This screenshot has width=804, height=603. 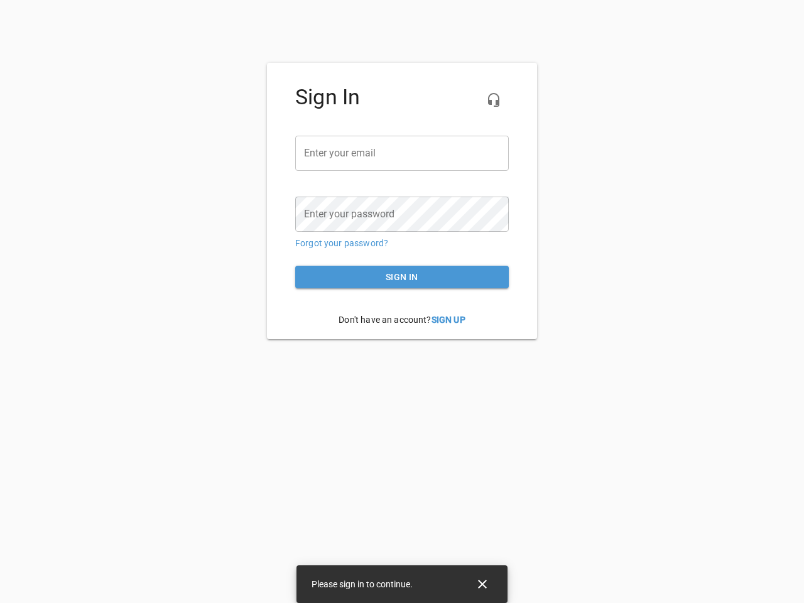 What do you see at coordinates (362, 584) in the screenshot?
I see `span: Please sign in to continue.` at bounding box center [362, 584].